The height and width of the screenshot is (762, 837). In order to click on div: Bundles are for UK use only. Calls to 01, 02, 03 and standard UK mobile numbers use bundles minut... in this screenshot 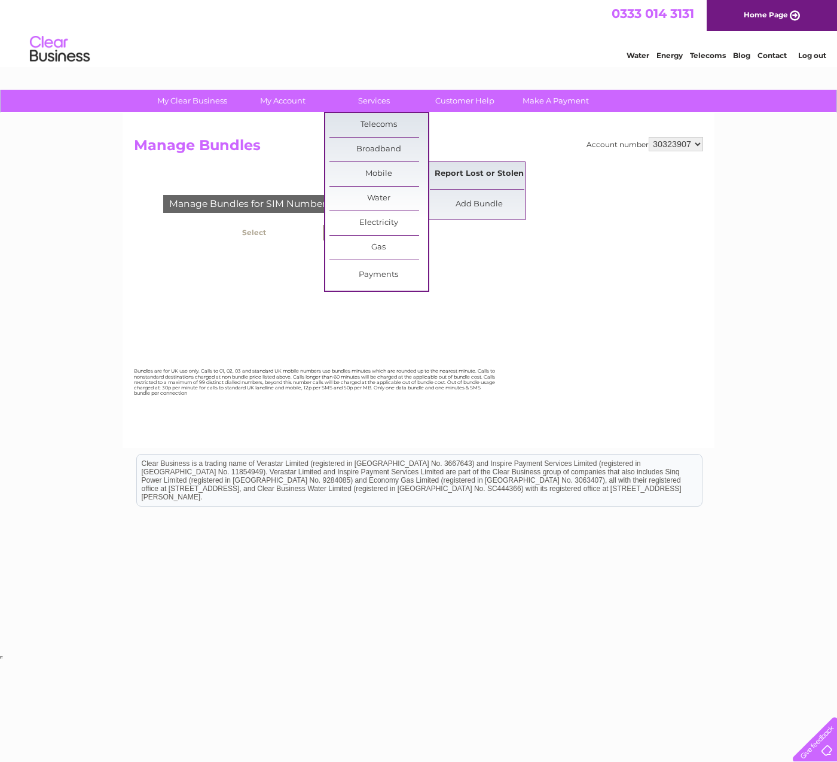, I will do `click(316, 382)`.